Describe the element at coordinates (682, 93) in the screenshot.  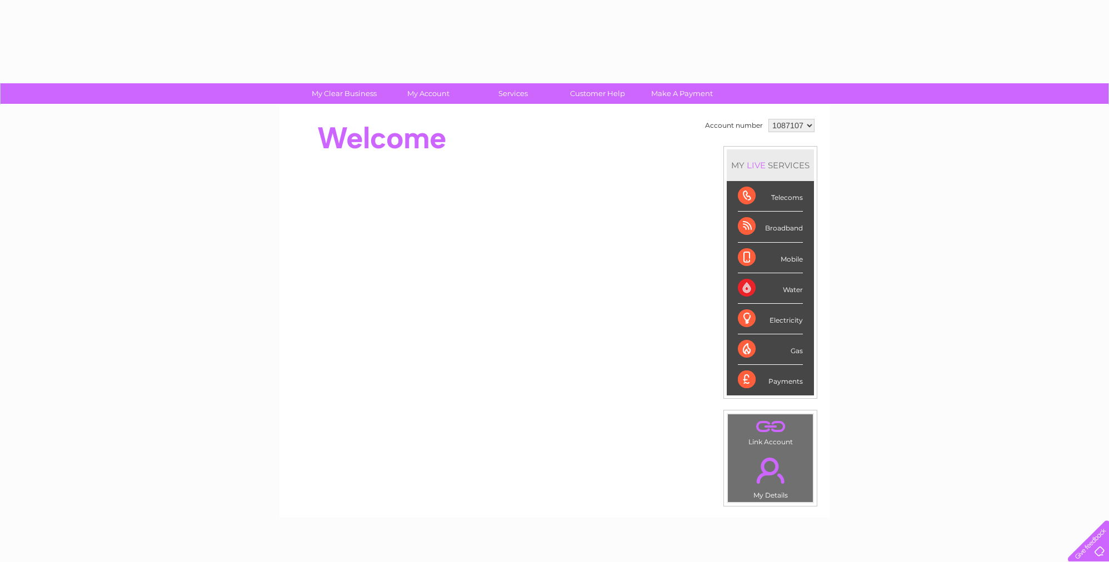
I see `a: Make A Payment` at that location.